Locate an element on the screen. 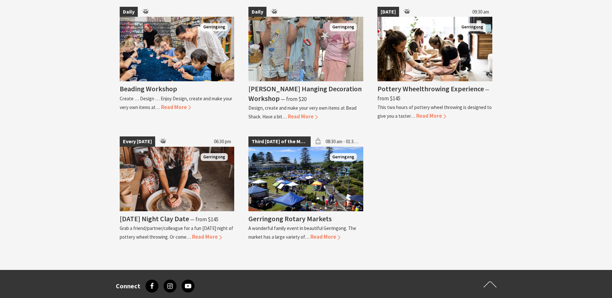 Image resolution: width=612 pixels, height=298 pixels. span: ⁠— from $20 is located at coordinates (294, 99).